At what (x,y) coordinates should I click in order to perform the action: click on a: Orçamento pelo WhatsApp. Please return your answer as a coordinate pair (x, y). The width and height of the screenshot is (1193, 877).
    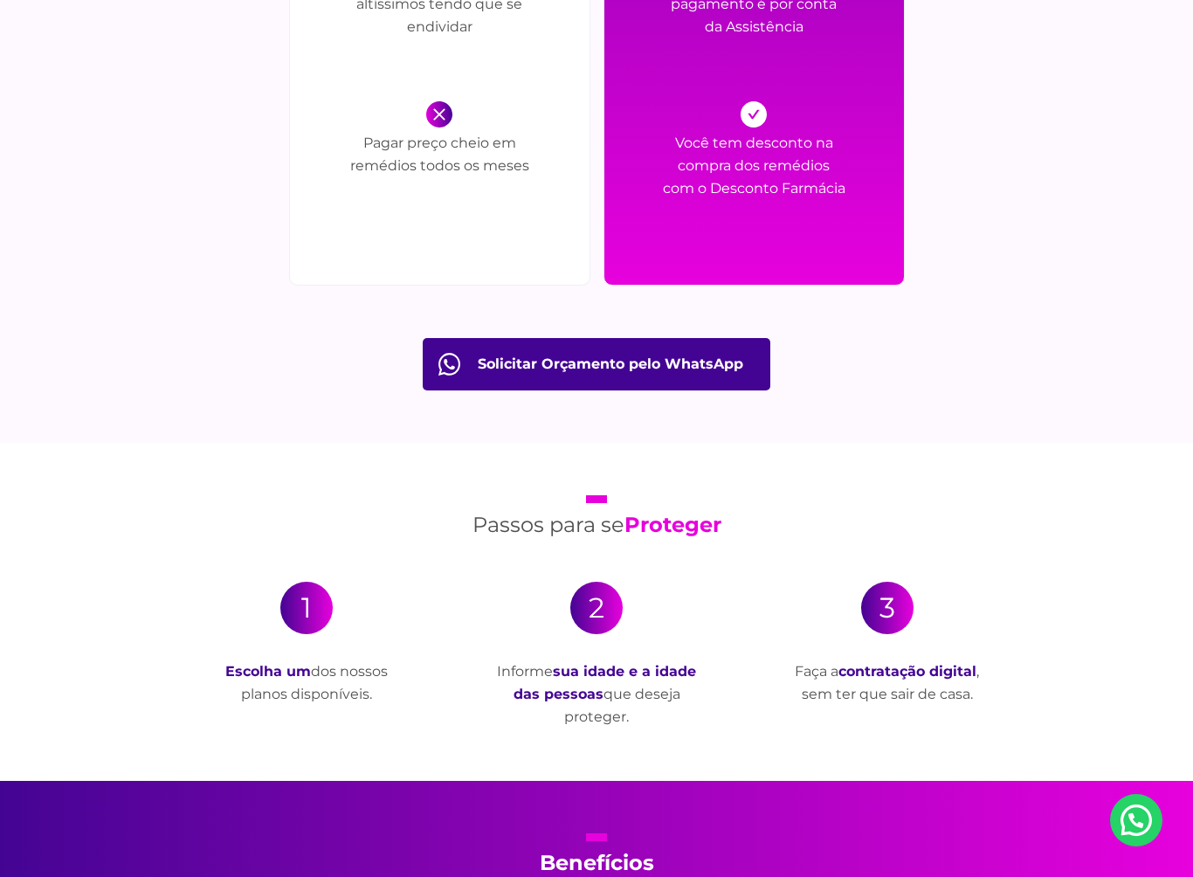
    Looking at the image, I should click on (597, 364).